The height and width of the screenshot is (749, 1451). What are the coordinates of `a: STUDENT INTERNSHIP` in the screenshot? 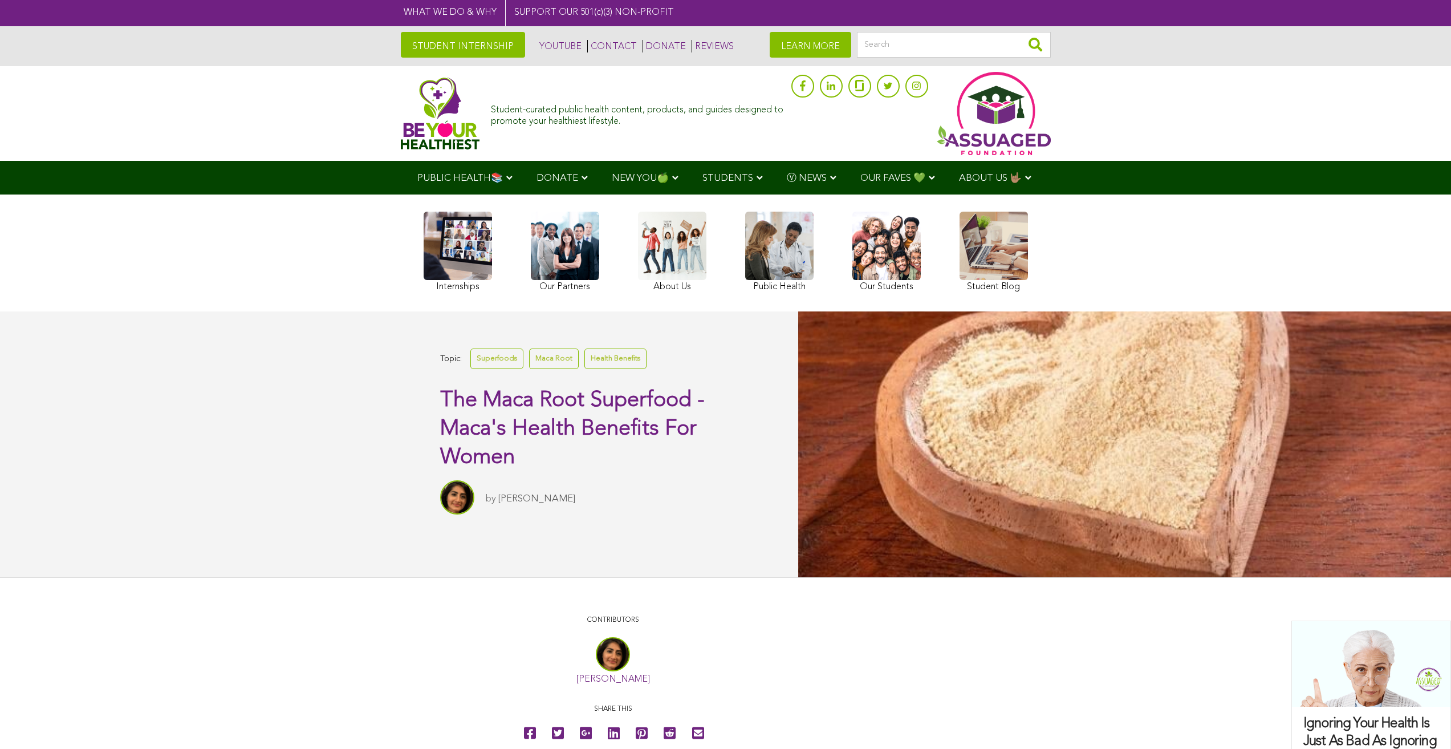 It's located at (463, 44).